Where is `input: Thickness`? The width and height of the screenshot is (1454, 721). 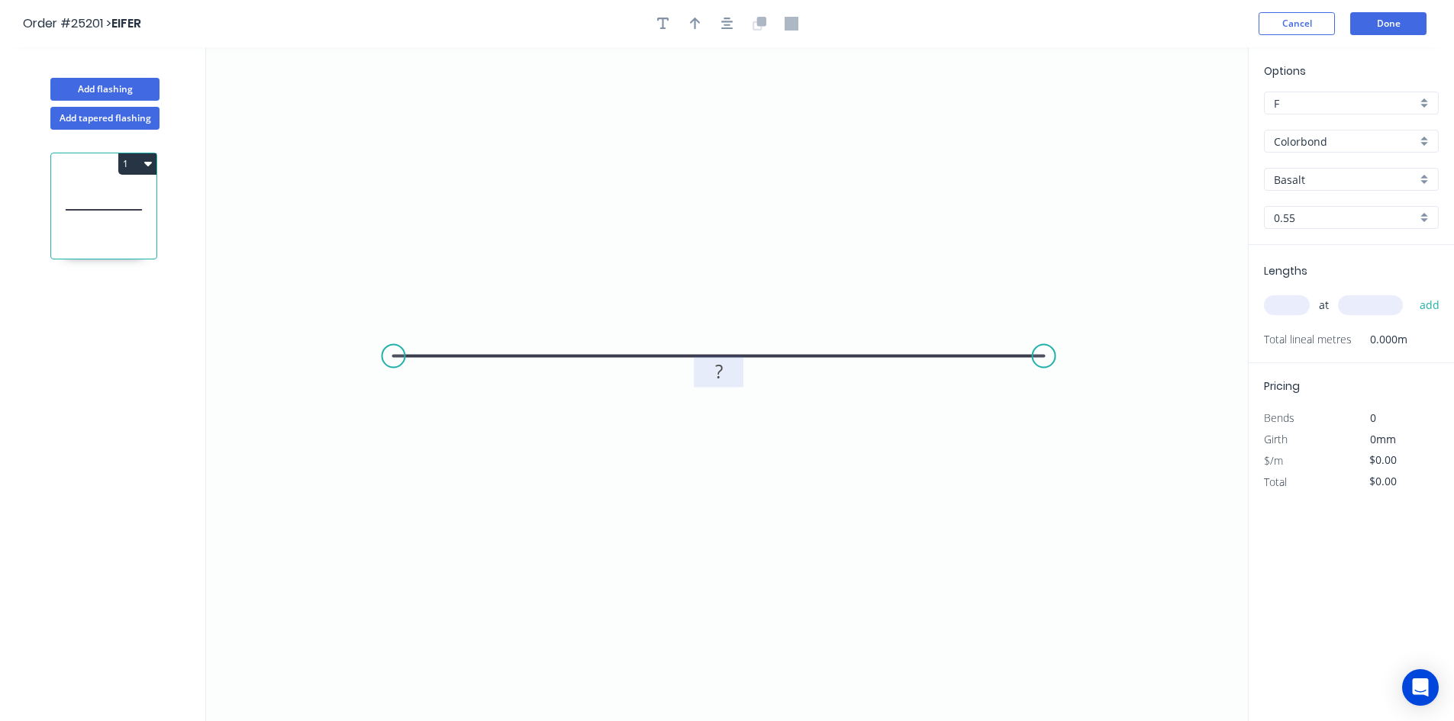 input: Thickness is located at coordinates (1345, 218).